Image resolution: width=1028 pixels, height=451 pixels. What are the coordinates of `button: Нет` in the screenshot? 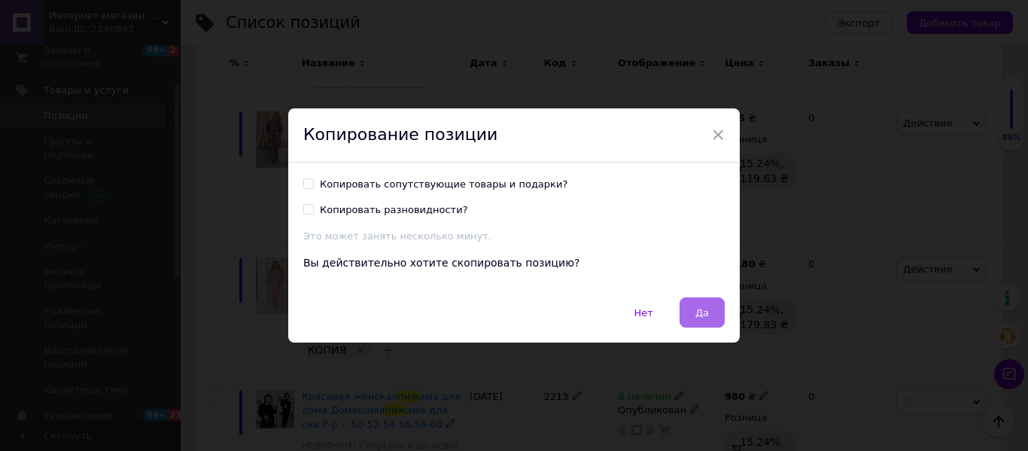 It's located at (643, 312).